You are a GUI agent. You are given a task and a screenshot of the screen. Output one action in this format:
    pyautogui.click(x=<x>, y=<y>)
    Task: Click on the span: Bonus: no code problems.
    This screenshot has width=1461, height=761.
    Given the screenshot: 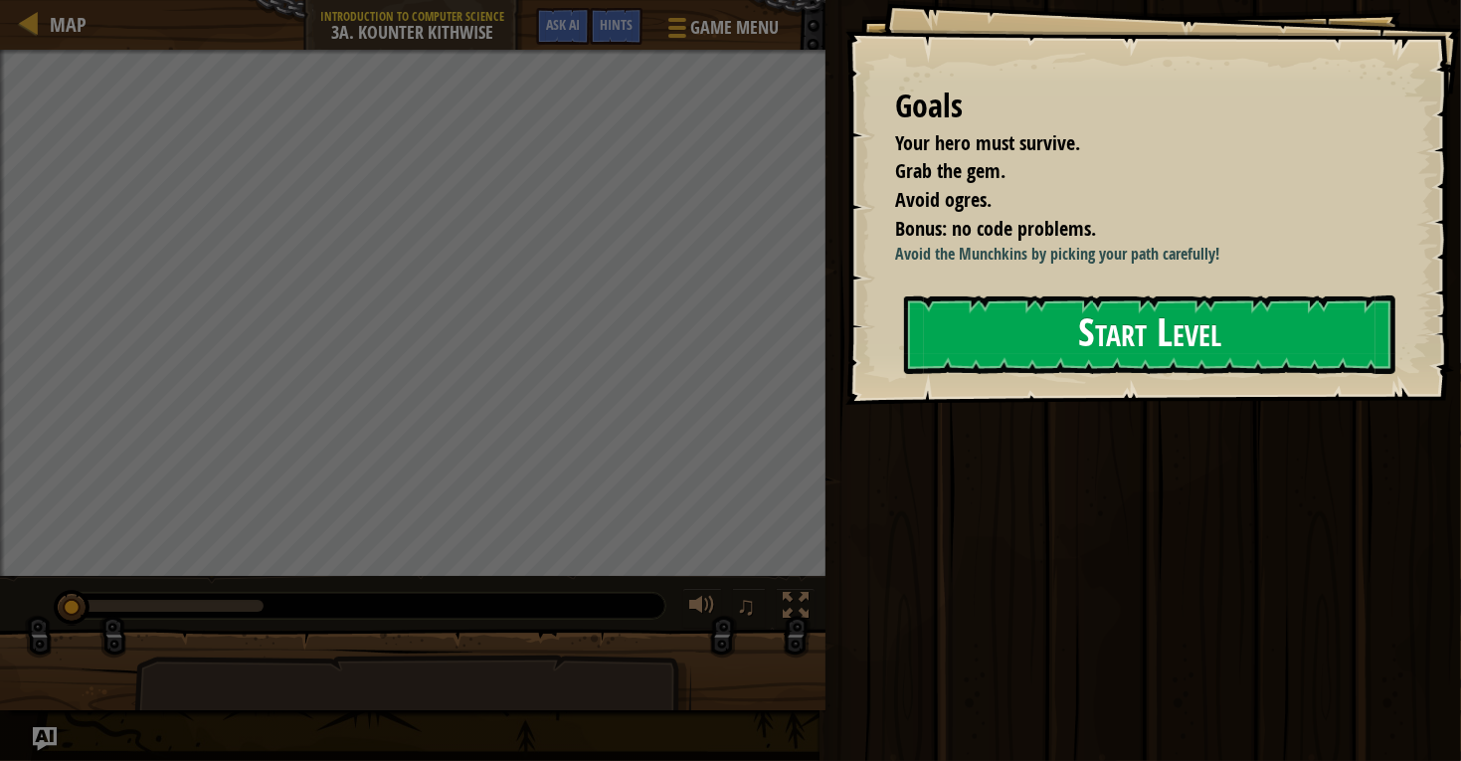 What is the action you would take?
    pyautogui.click(x=995, y=228)
    